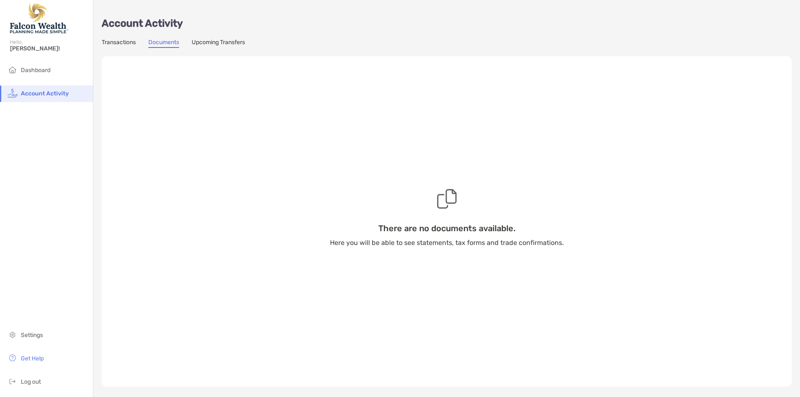 Image resolution: width=800 pixels, height=397 pixels. What do you see at coordinates (35, 70) in the screenshot?
I see `span: Dashboard` at bounding box center [35, 70].